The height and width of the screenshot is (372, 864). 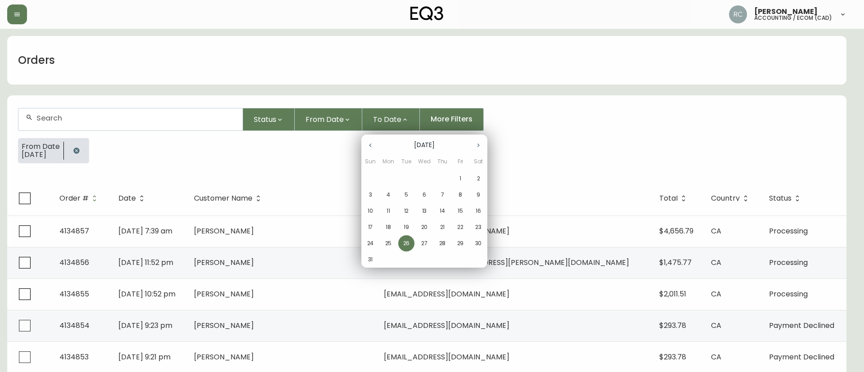 What do you see at coordinates (478, 179) in the screenshot?
I see `p: 2` at bounding box center [478, 179].